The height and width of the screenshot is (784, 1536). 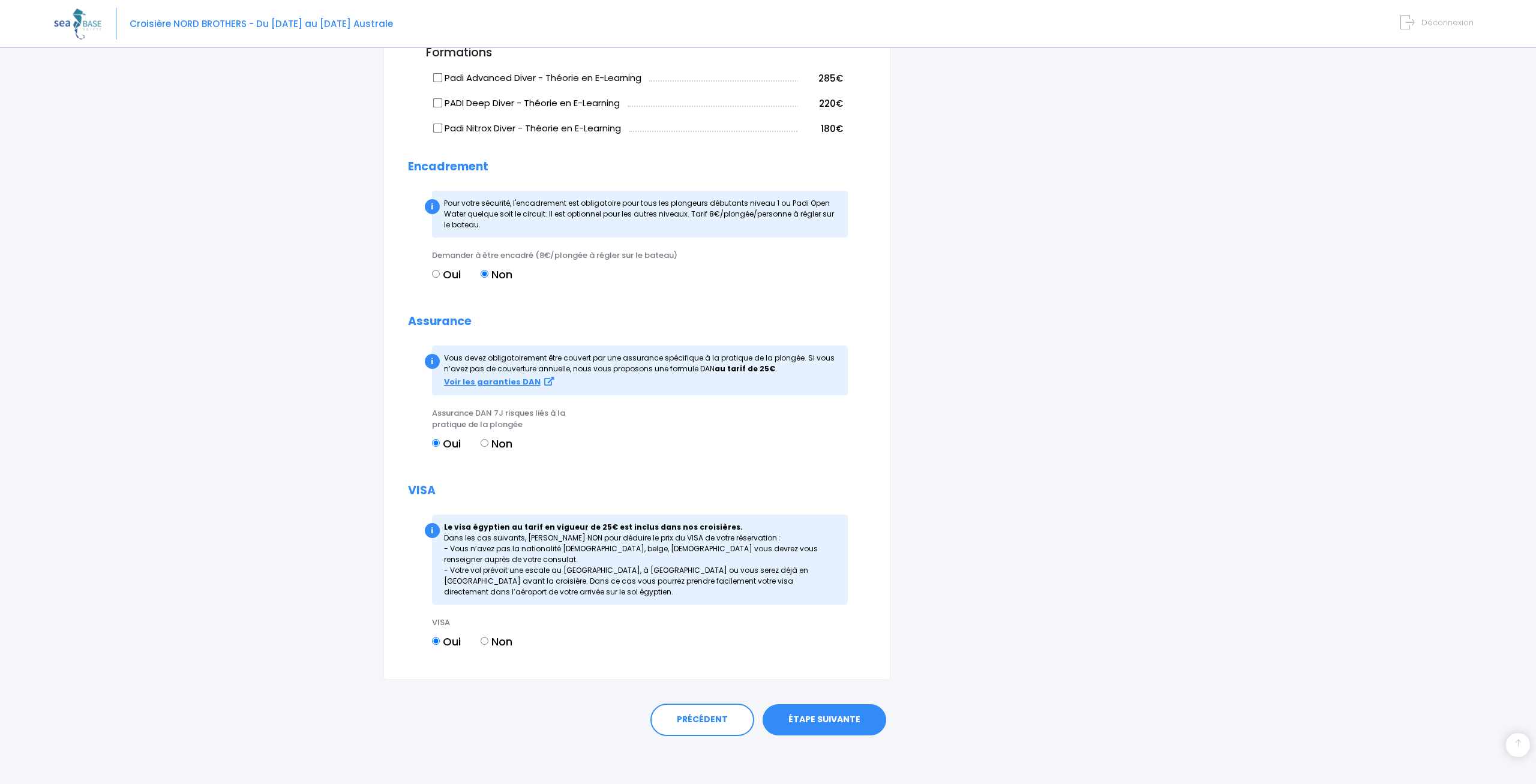 I want to click on strong: Voir les garanties DAN, so click(x=493, y=382).